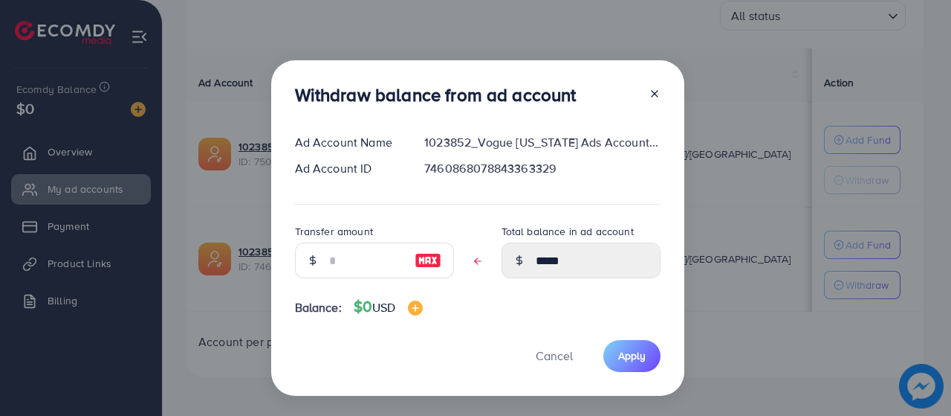 Image resolution: width=951 pixels, height=416 pixels. What do you see at coordinates (348, 142) in the screenshot?
I see `div: Ad Account Name` at bounding box center [348, 142].